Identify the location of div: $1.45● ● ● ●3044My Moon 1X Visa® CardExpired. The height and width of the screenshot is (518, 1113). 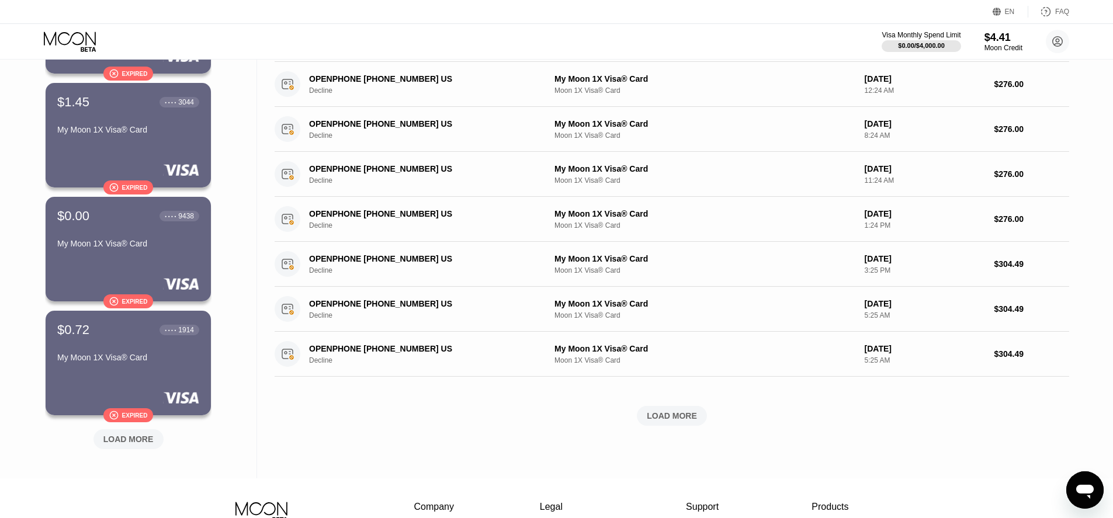
(128, 135).